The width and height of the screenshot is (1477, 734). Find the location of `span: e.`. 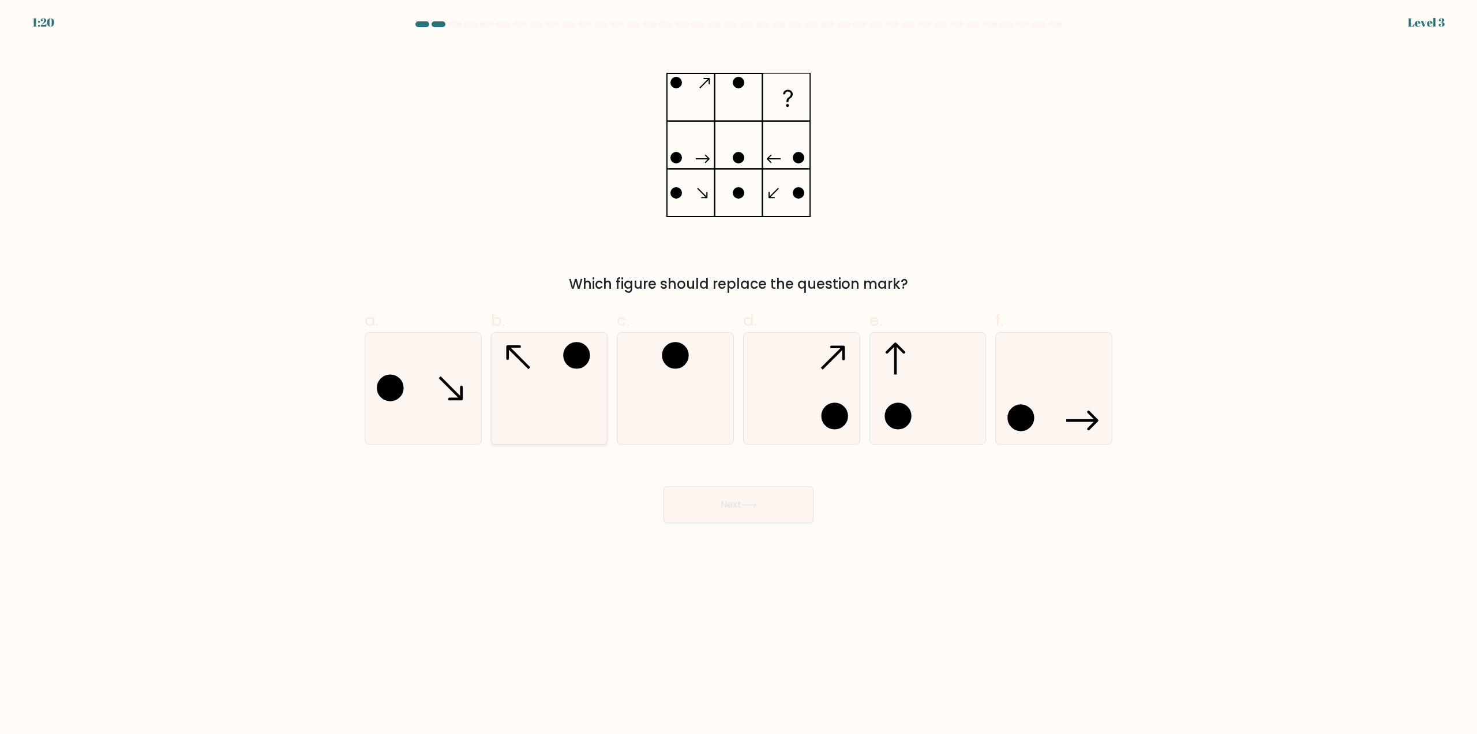

span: e. is located at coordinates (876, 320).